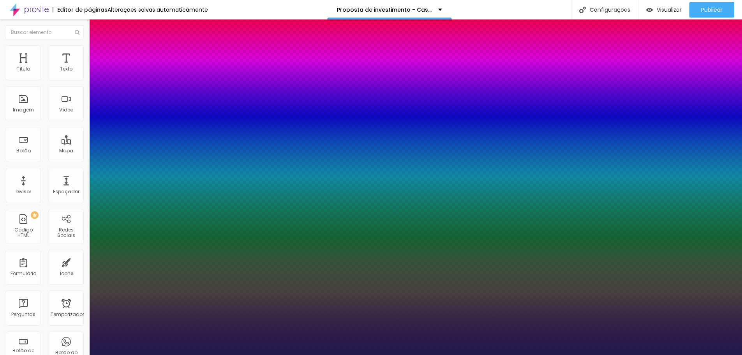 The width and height of the screenshot is (742, 355). Describe the element at coordinates (610, 10) in the screenshot. I see `font: Configurações` at that location.